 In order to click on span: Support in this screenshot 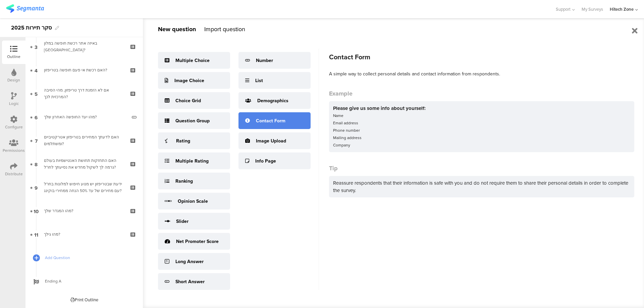, I will do `click(563, 9)`.